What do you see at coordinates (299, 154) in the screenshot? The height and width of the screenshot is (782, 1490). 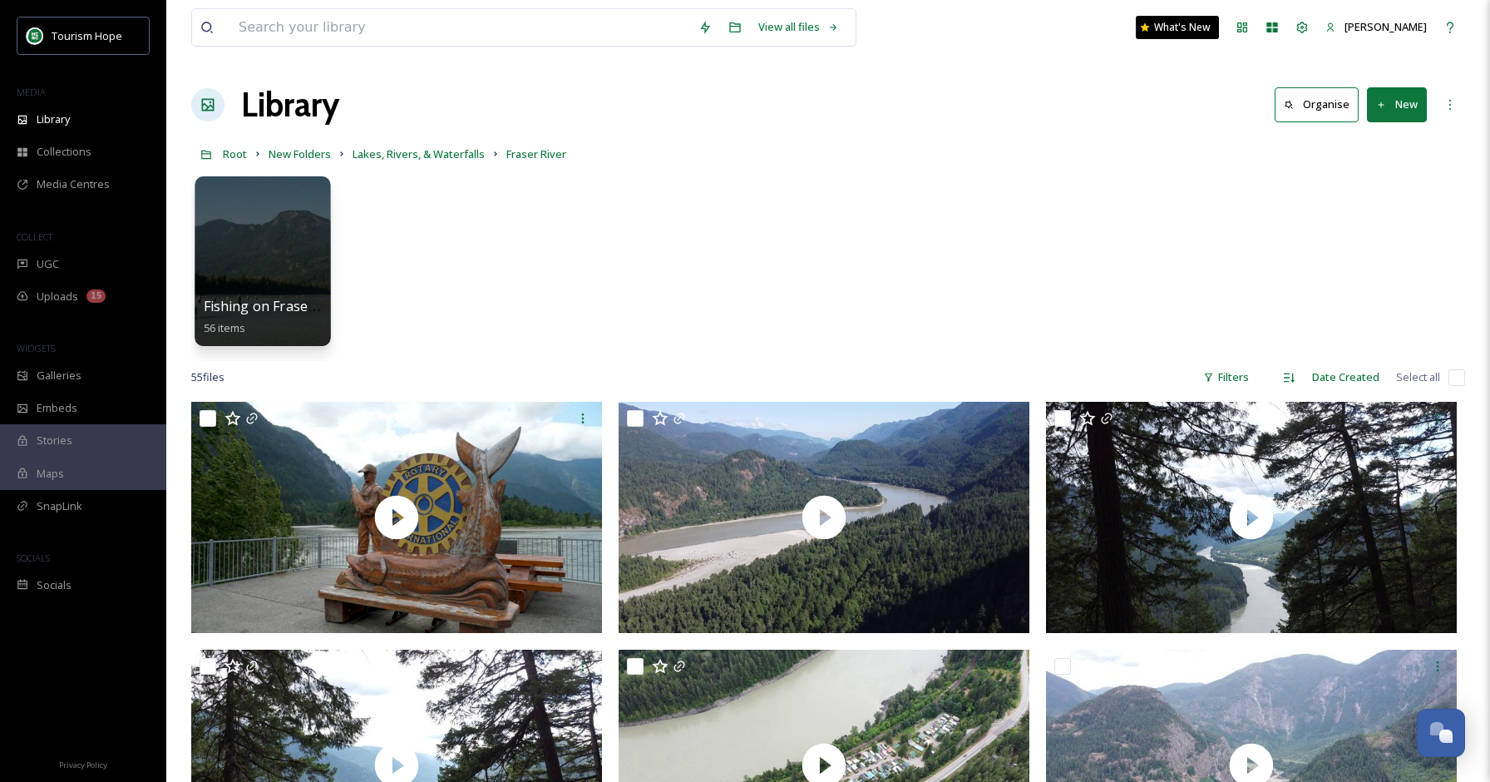 I see `a: New Folders` at bounding box center [299, 154].